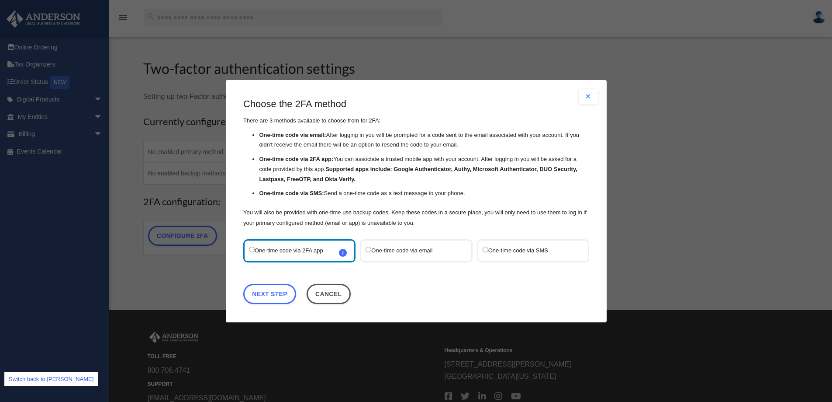 The image size is (832, 402). I want to click on input: One-time code via 2FA appi, so click(252, 249).